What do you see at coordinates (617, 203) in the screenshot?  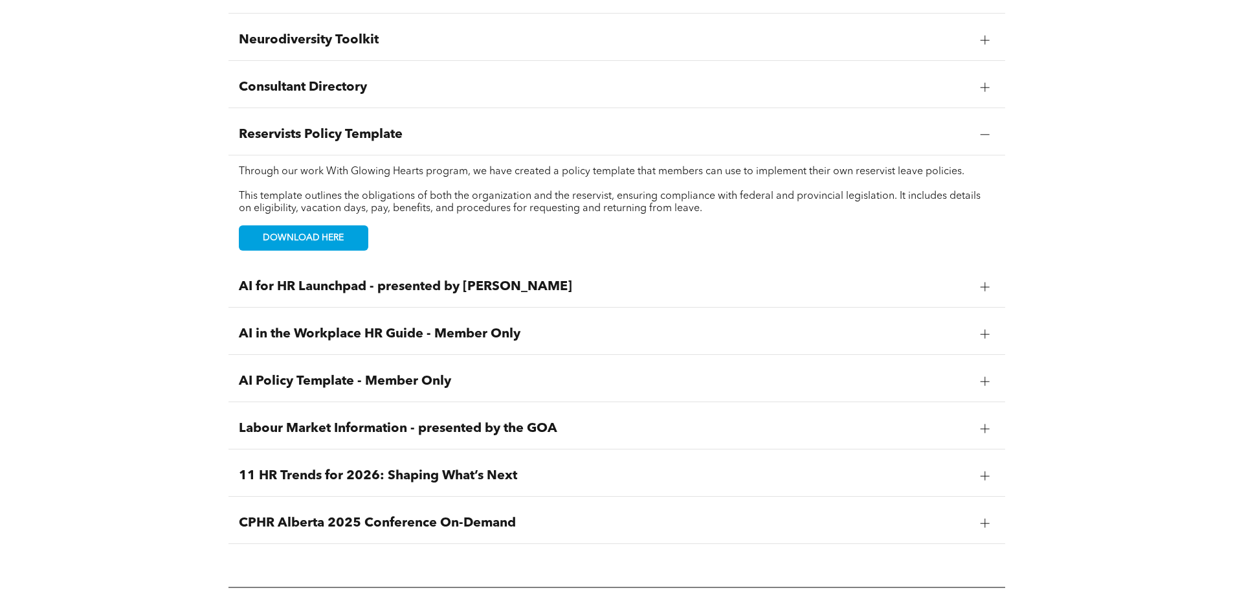 I see `p: This template outlines the obligations of both the organization and the reservist, ensuring compl...` at bounding box center [617, 203].